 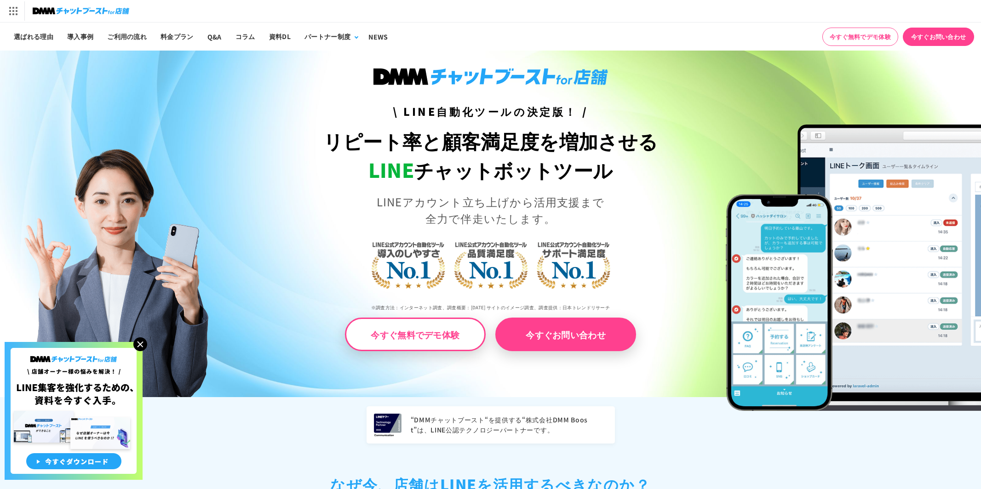 What do you see at coordinates (177, 36) in the screenshot?
I see `a: 料金プラン` at bounding box center [177, 36].